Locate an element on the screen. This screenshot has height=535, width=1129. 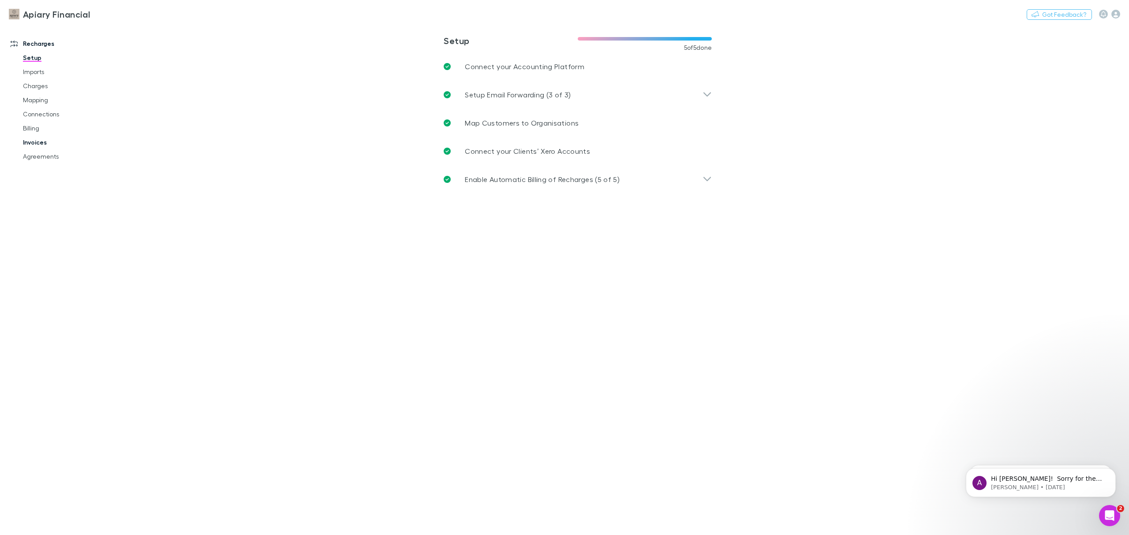
p: Connect your Clients’ Xero Accounts is located at coordinates (528, 151).